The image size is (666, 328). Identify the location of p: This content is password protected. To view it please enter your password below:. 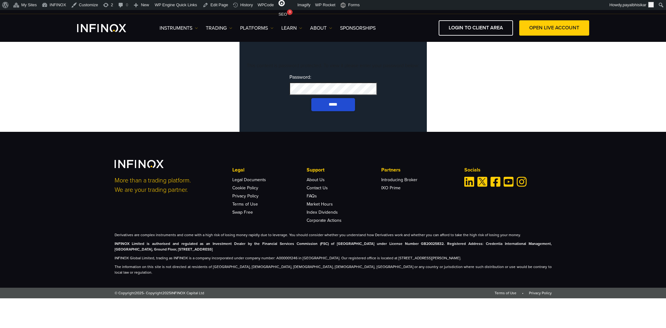
(333, 66).